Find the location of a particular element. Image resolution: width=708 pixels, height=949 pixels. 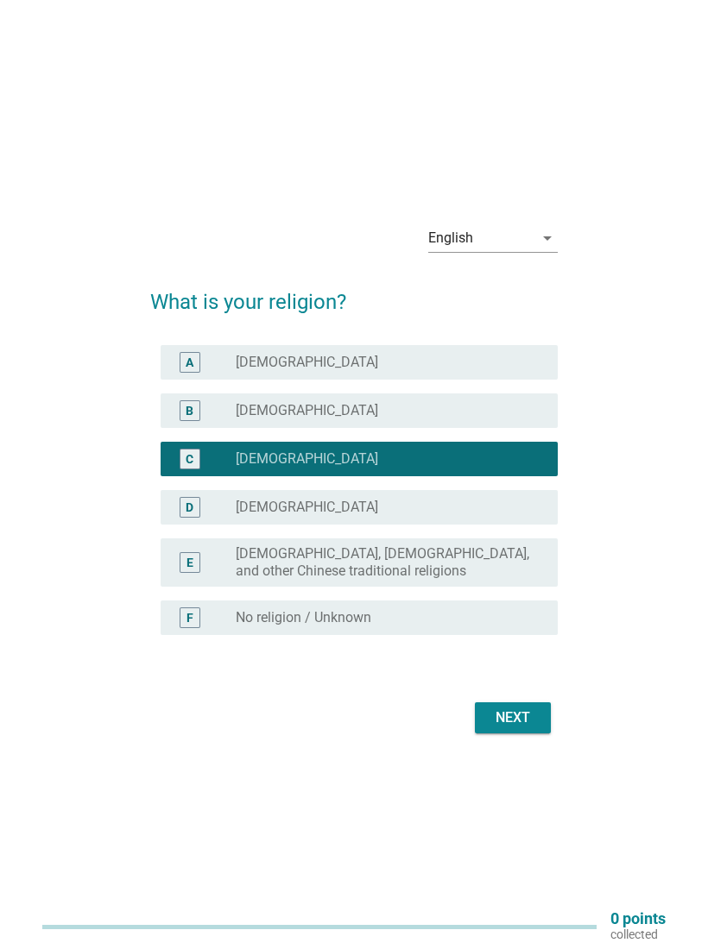

i: arrow_drop_down is located at coordinates (547, 238).